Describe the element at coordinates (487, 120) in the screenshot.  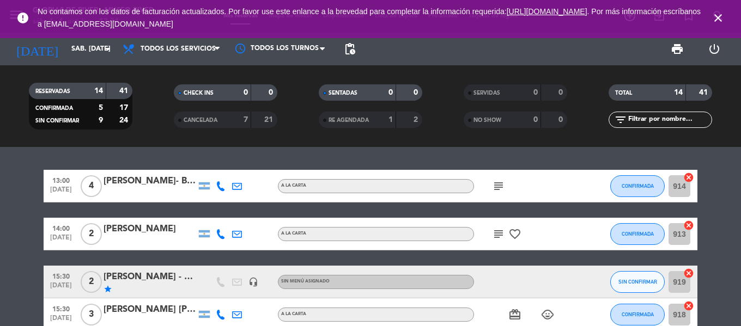
I see `span: NO SHOW` at that location.